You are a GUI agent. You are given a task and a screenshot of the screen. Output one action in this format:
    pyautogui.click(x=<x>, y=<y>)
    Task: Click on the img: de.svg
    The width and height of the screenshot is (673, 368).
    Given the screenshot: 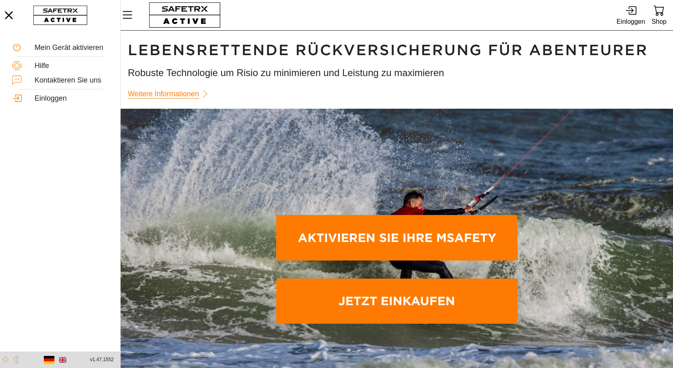 What is the action you would take?
    pyautogui.click(x=49, y=359)
    